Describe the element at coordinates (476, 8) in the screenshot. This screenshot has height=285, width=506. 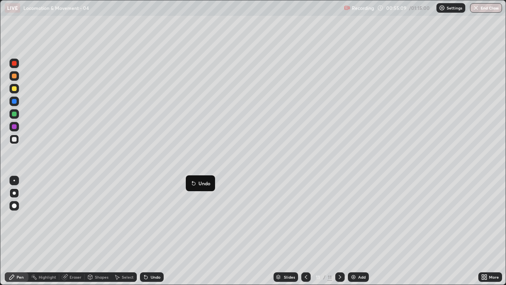
I see `img: end-class-cross` at that location.